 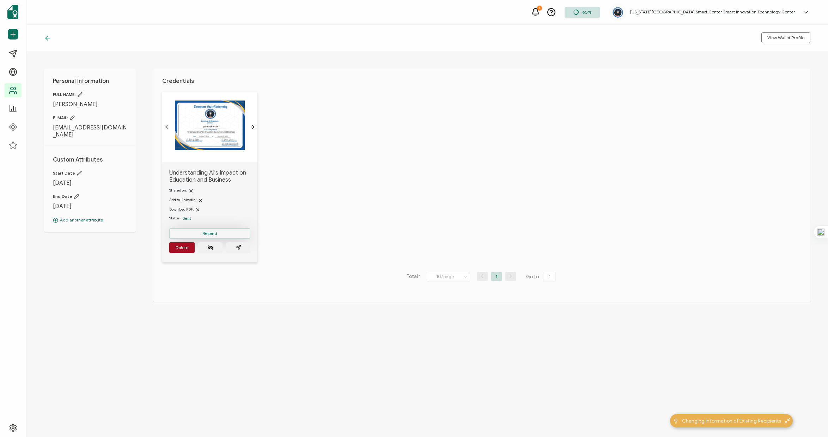 I want to click on span: Understanding AI's Impact on Education and Business, so click(x=210, y=176).